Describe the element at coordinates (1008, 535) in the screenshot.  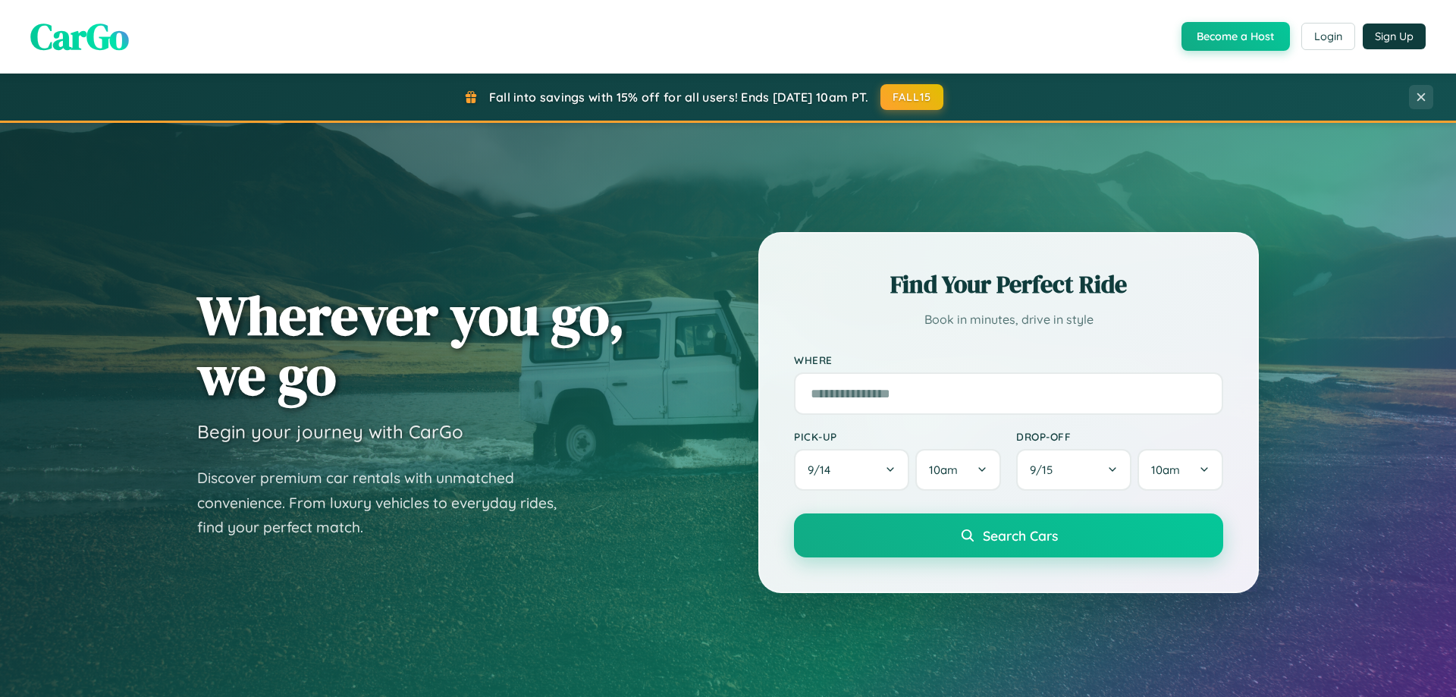
I see `button: Search Cars` at that location.